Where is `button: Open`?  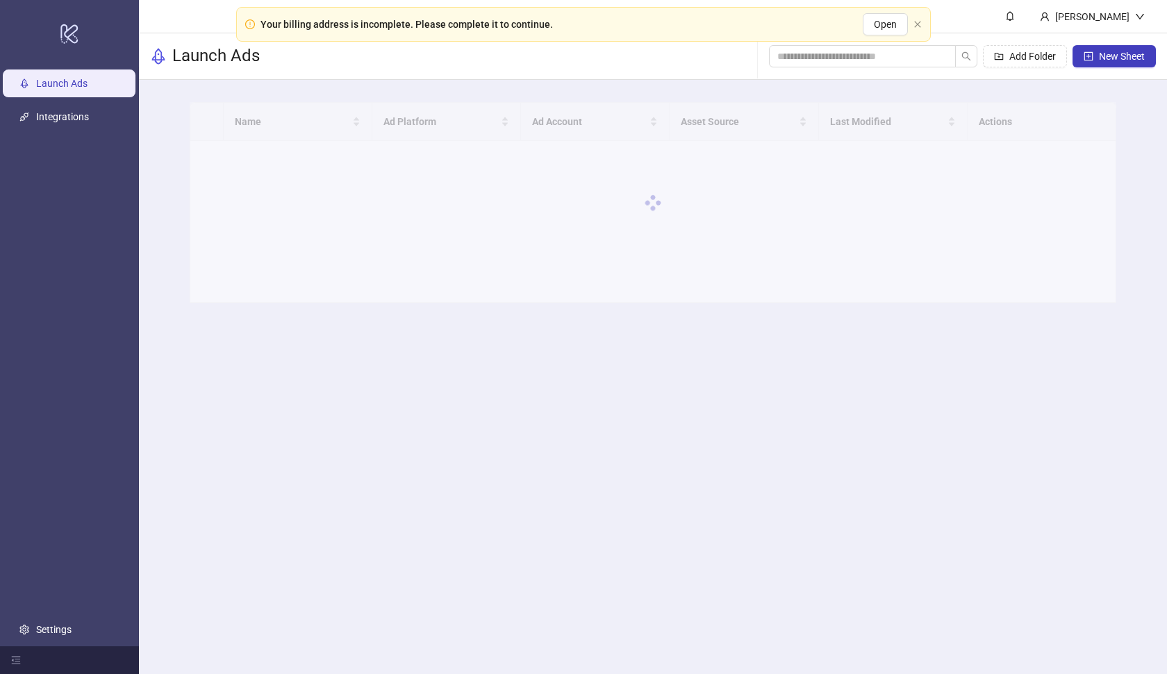 button: Open is located at coordinates (885, 24).